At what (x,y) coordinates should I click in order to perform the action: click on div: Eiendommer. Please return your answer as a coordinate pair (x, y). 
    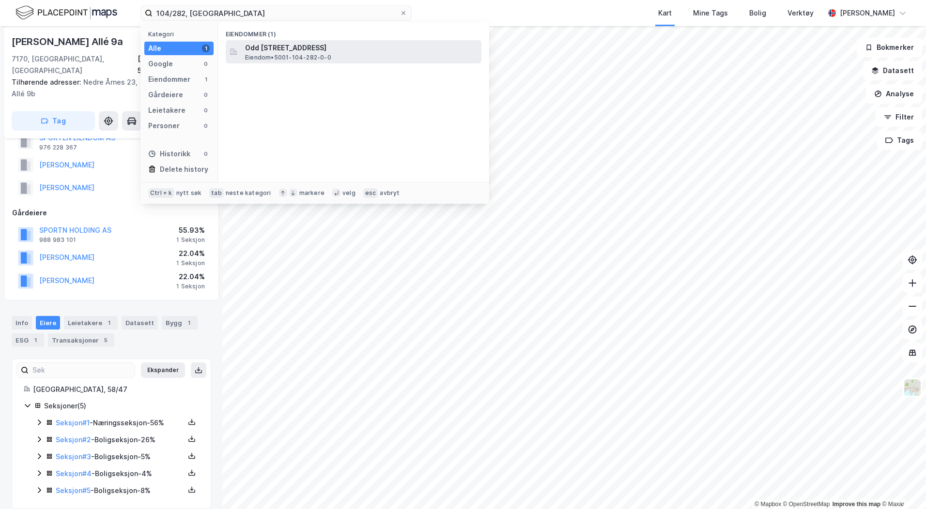
    Looking at the image, I should click on (169, 79).